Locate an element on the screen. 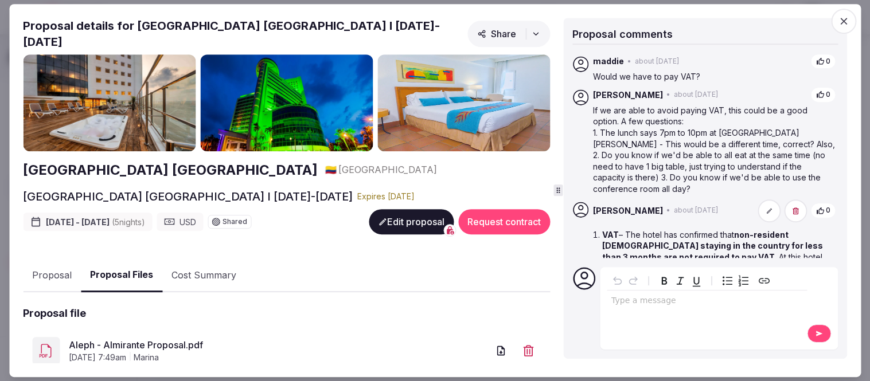 The image size is (870, 381). img: Gallery photo 1 is located at coordinates (109, 103).